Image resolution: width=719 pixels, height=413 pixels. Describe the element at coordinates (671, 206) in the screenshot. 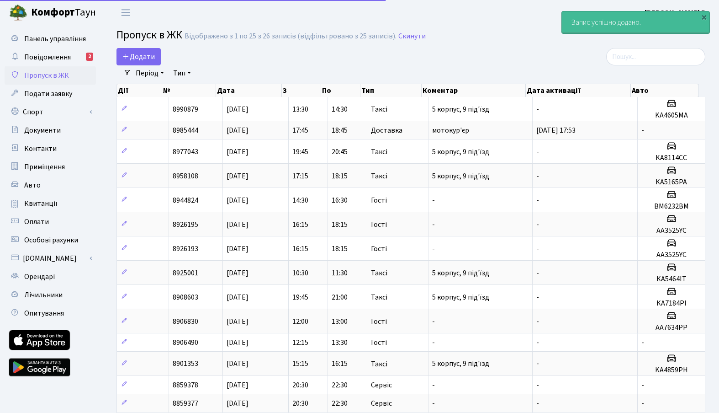

I see `h5: ВМ6232ВМ` at that location.